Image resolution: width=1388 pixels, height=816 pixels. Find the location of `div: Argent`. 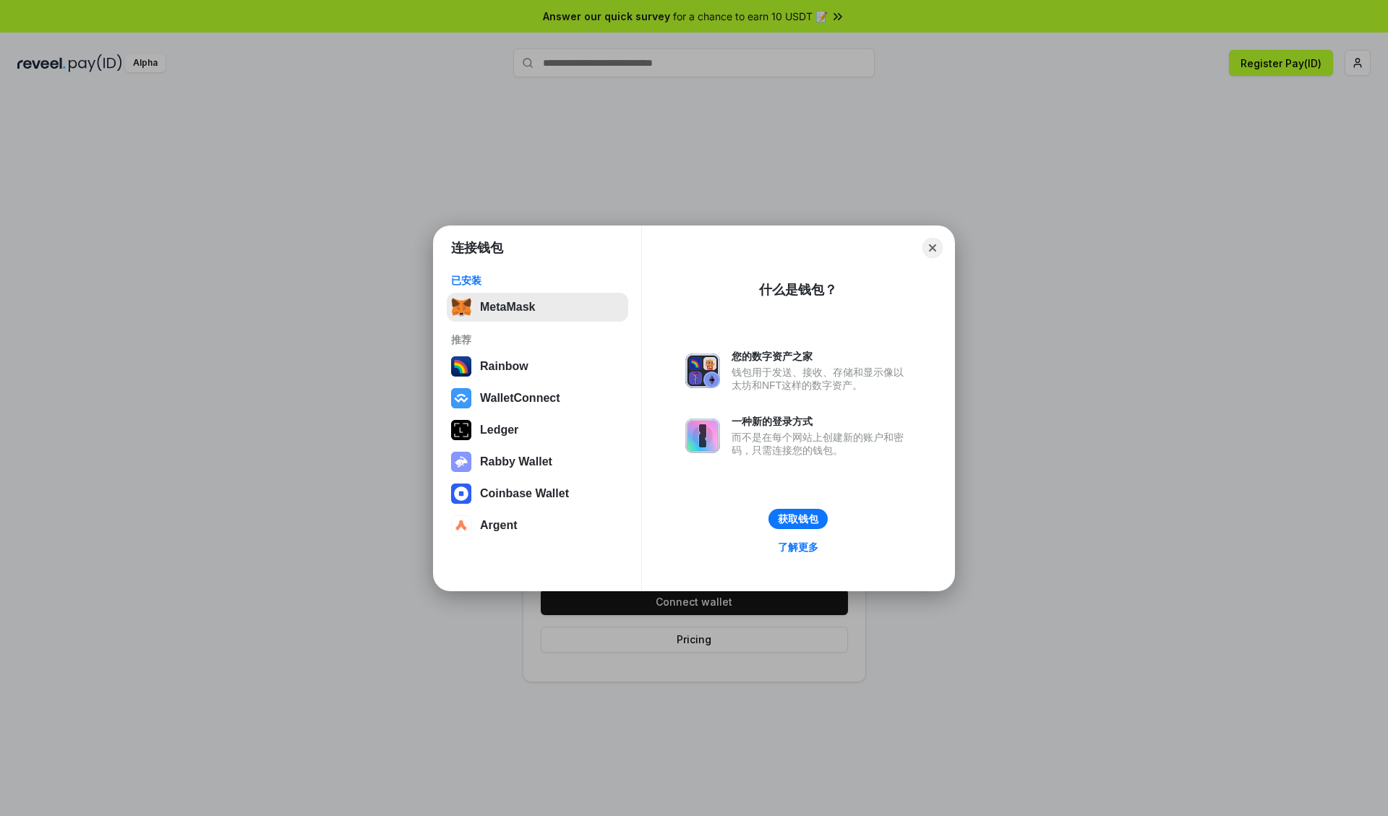

div: Argent is located at coordinates (499, 526).